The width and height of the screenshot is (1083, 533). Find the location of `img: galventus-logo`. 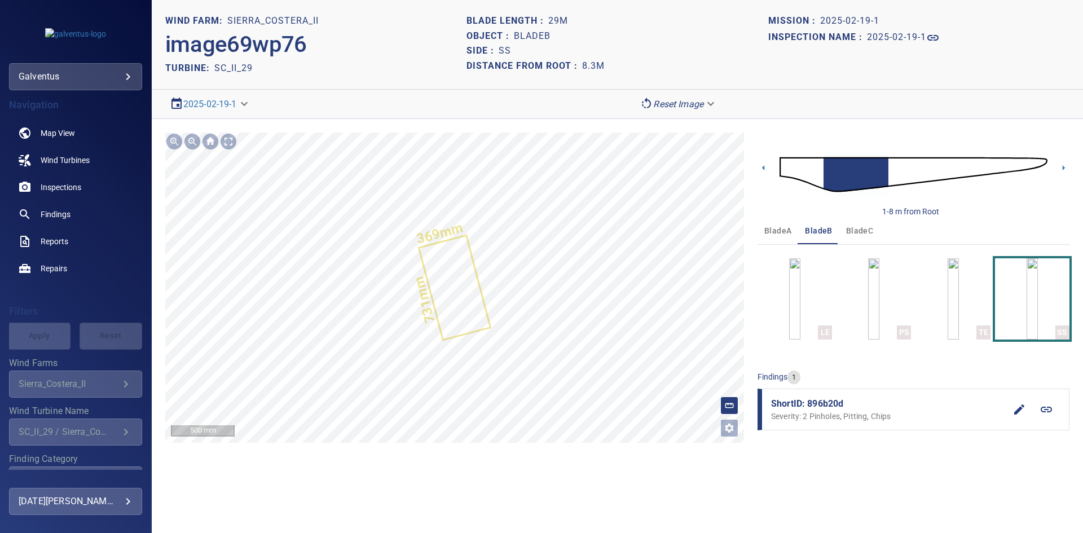

img: galventus-logo is located at coordinates (76, 34).